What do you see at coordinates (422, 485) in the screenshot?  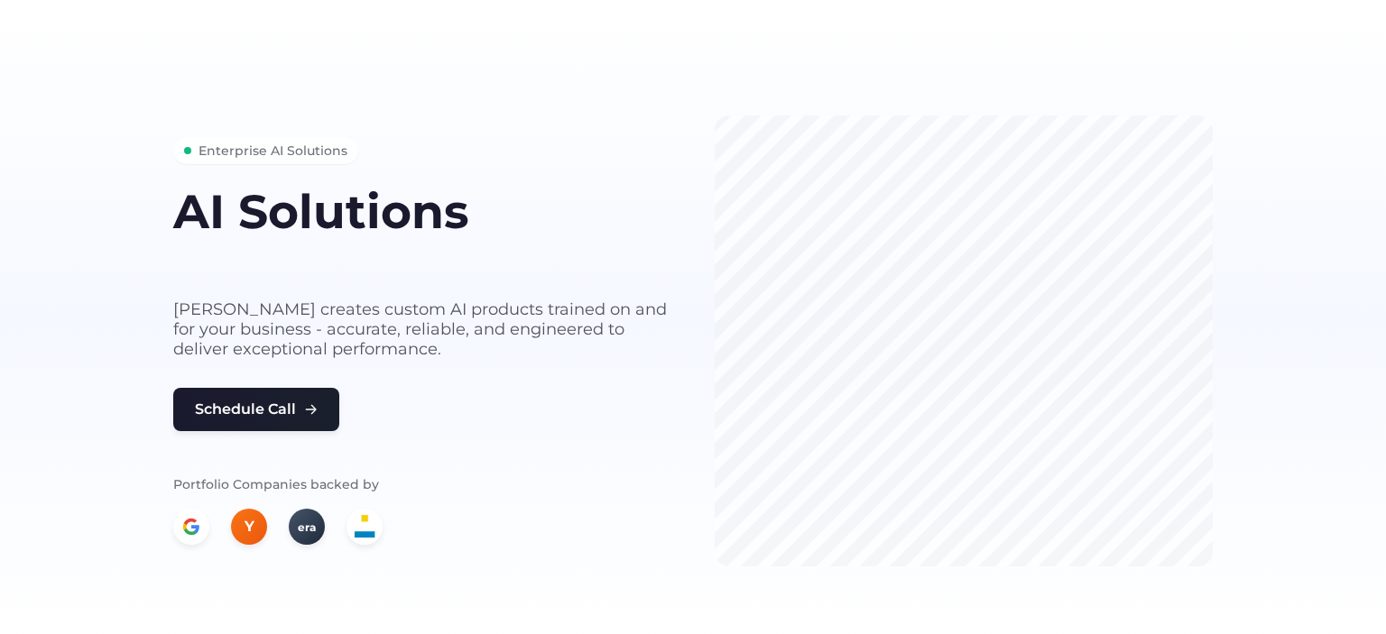 I see `p: Portfolio Companies backed by` at bounding box center [422, 485].